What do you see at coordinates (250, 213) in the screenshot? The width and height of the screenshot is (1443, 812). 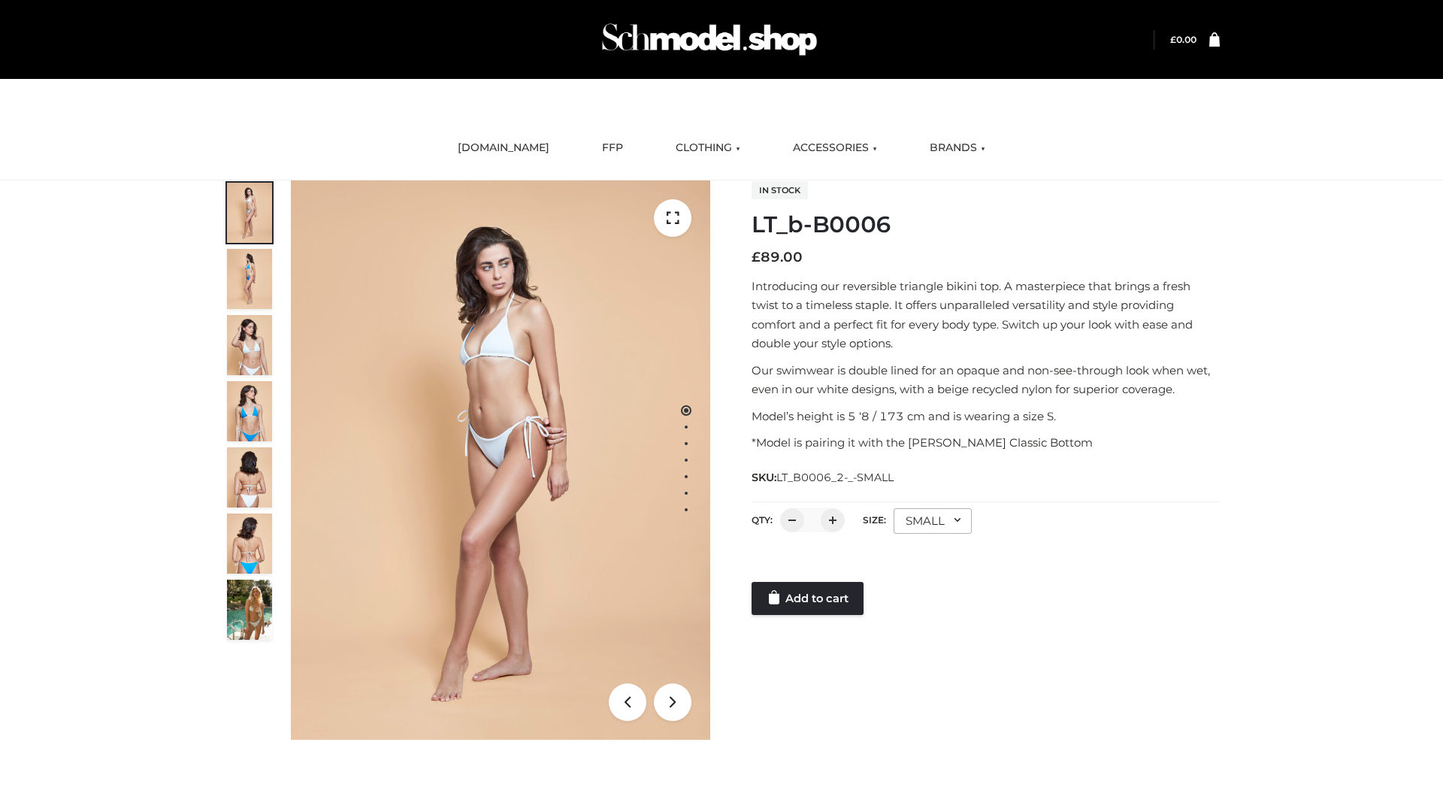 I see `img: ArielClassicBikiniTop_CloudNine_AzureSky_OW114ECO_1-scaled.jpg` at bounding box center [250, 213].